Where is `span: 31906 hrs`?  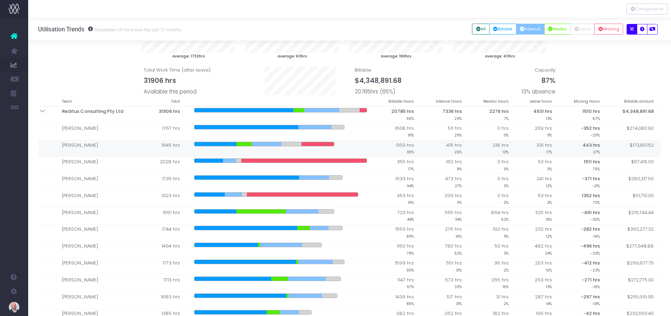 span: 31906 hrs is located at coordinates (160, 80).